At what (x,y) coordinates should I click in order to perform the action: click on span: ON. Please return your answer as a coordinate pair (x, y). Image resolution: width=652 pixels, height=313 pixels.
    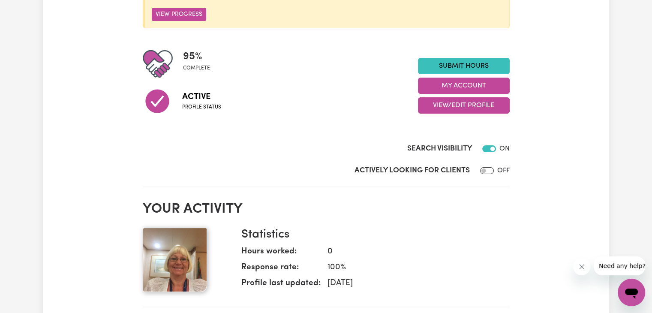
    Looking at the image, I should click on (505, 149).